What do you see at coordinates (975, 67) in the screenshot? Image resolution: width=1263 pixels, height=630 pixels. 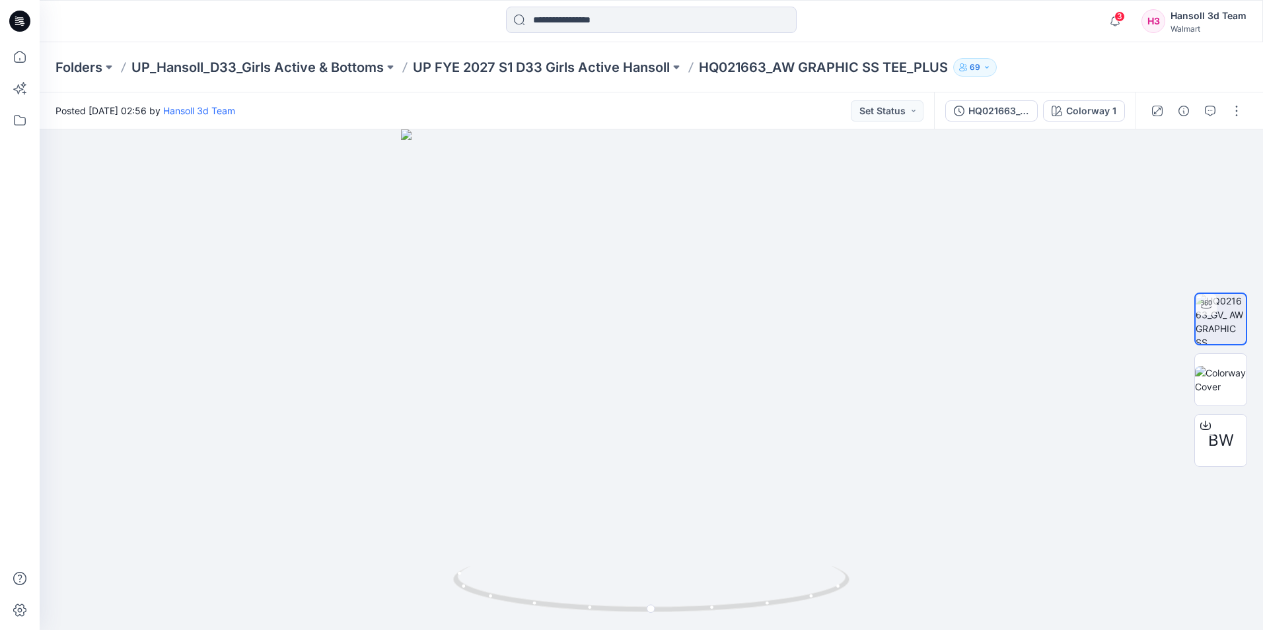 I see `p: 69` at bounding box center [975, 67].